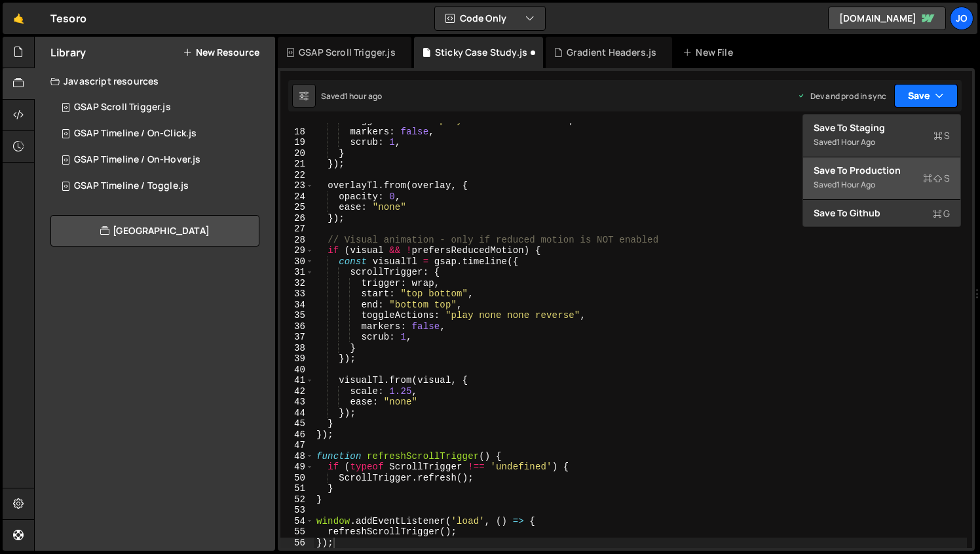  What do you see at coordinates (297, 229) in the screenshot?
I see `div: 27` at bounding box center [297, 229].